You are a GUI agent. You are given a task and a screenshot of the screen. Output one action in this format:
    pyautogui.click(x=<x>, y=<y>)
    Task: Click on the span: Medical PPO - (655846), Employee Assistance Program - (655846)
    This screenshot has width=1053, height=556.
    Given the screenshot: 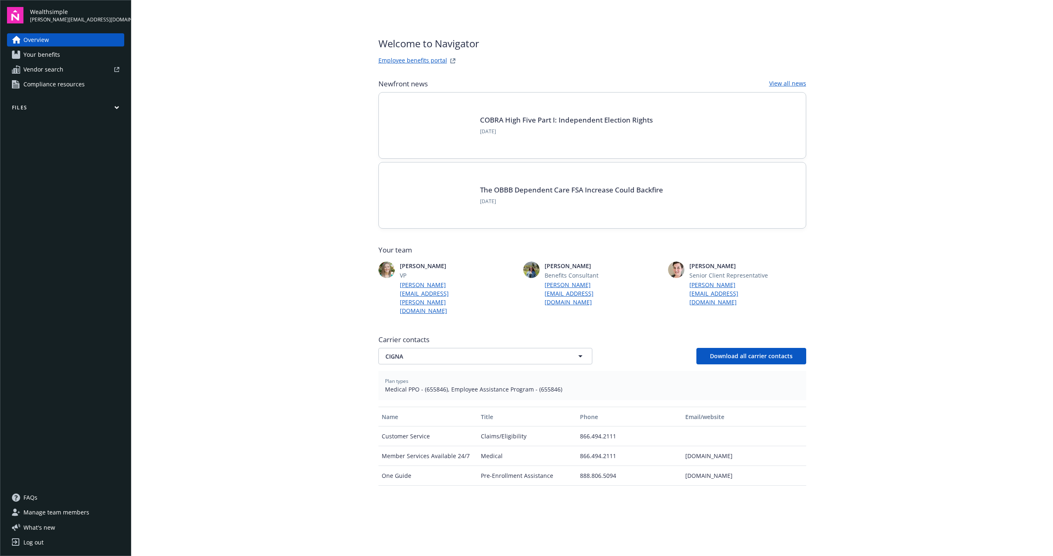 What is the action you would take?
    pyautogui.click(x=592, y=389)
    